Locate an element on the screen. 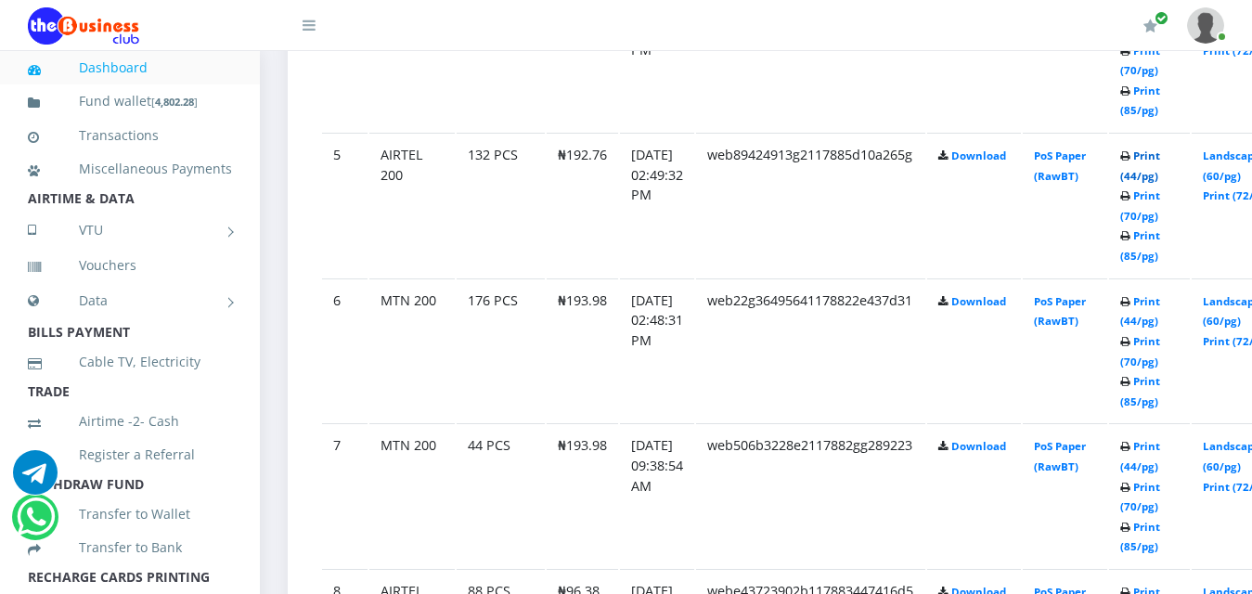 The image size is (1252, 594). td: ₦192.76 is located at coordinates (582, 204).